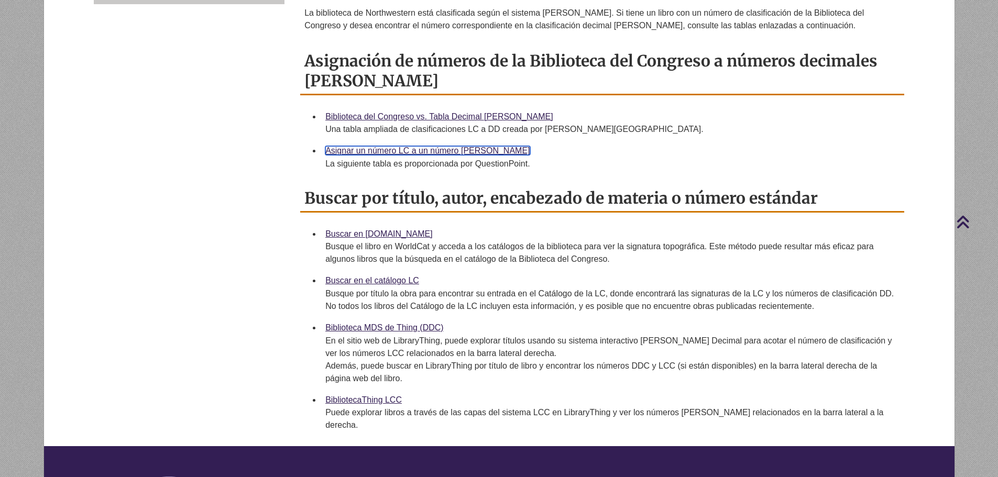  I want to click on font: En el sitio web de LibraryThing, puede explorar títulos usando su sistema interactivo [PERSON_NAM..., so click(608, 347).